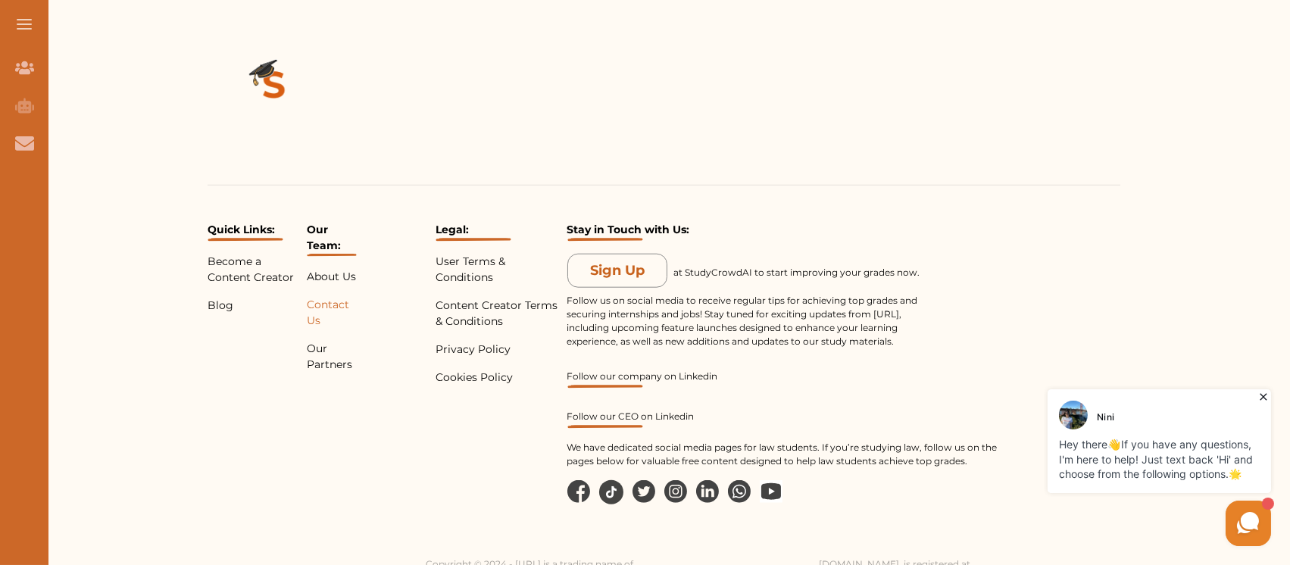  What do you see at coordinates (179, 33) in the screenshot?
I see `div: Nini` at bounding box center [179, 33].